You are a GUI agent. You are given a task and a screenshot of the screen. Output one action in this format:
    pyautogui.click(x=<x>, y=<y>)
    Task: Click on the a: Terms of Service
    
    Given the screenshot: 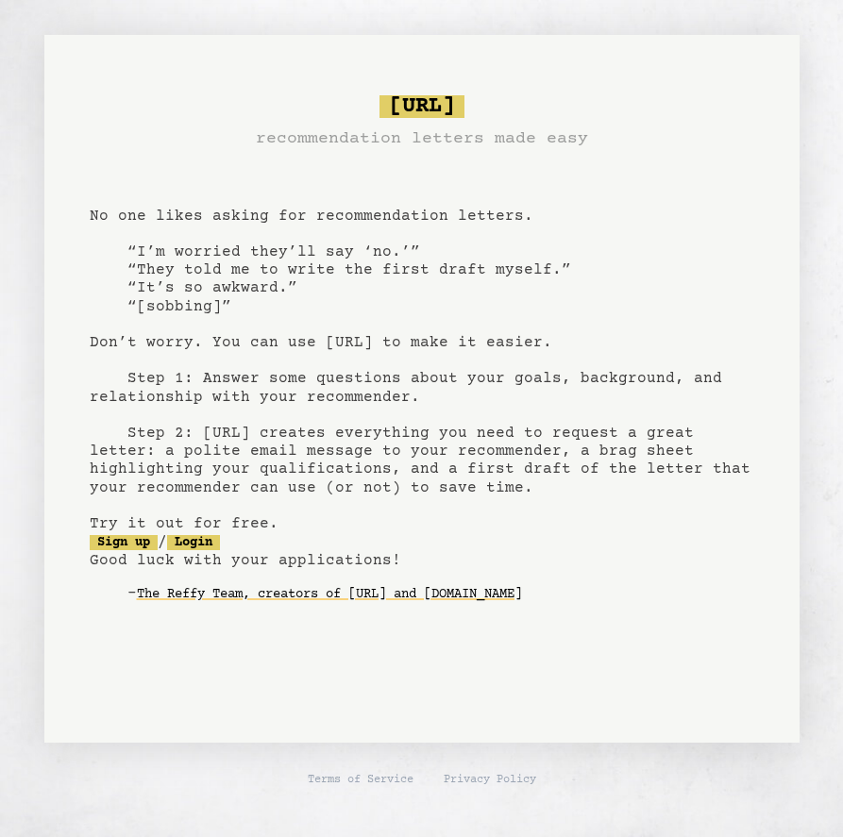 What is the action you would take?
    pyautogui.click(x=361, y=781)
    